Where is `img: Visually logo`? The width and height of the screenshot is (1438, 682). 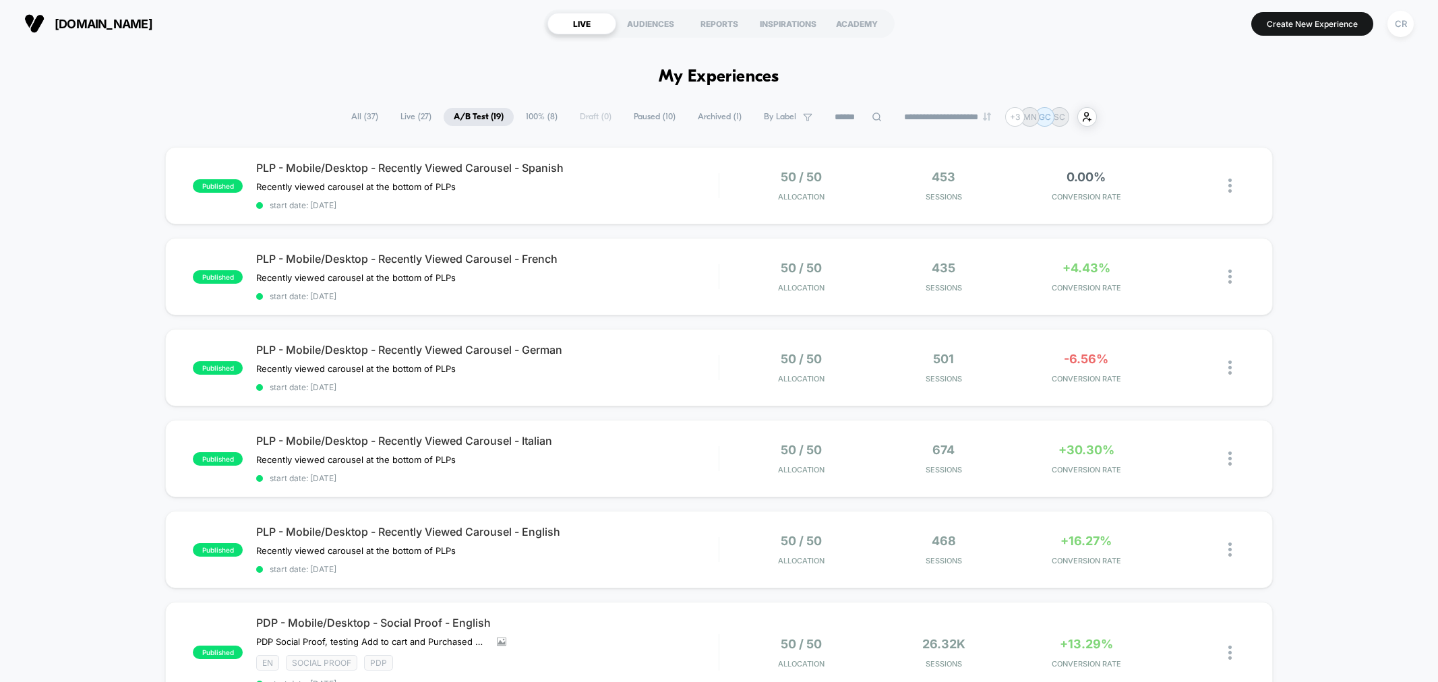
img: Visually logo is located at coordinates (34, 24).